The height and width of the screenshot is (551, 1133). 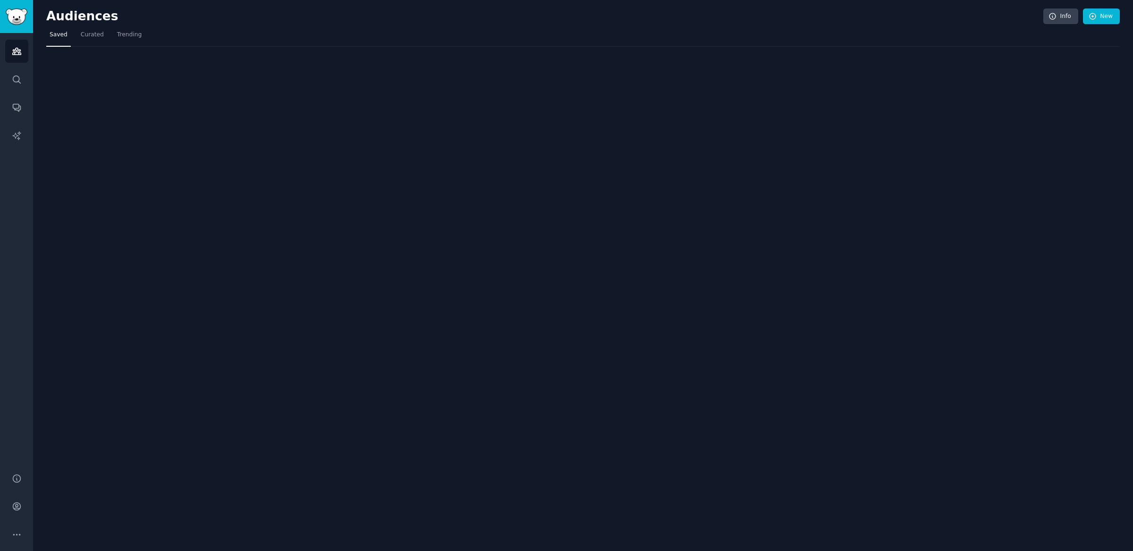 What do you see at coordinates (1061, 17) in the screenshot?
I see `a: Info` at bounding box center [1061, 17].